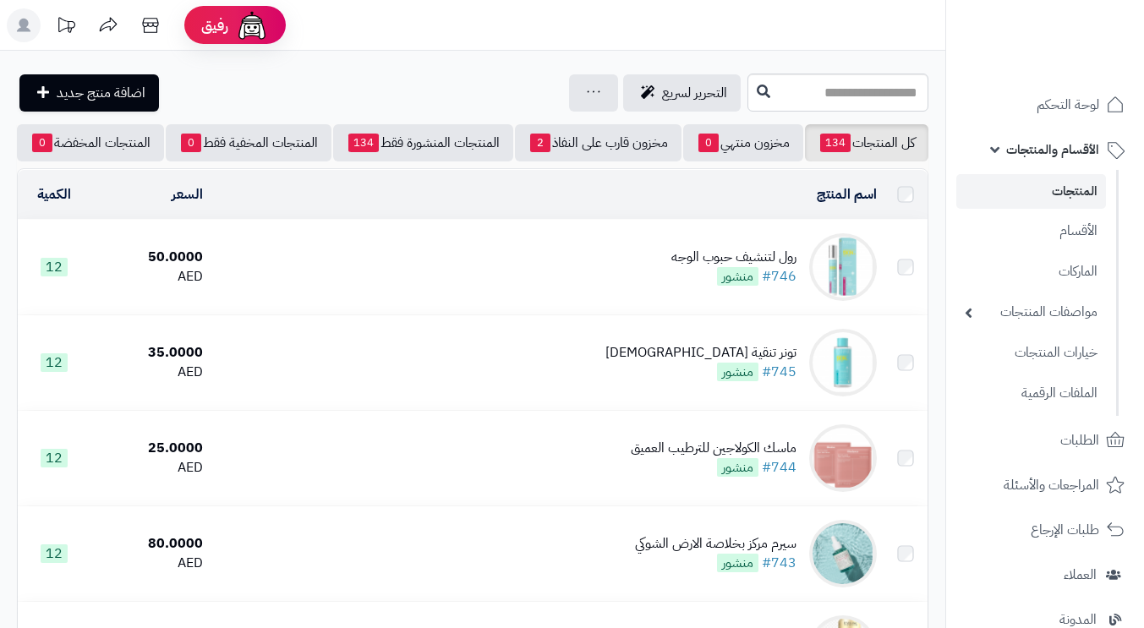  What do you see at coordinates (1053, 150) in the screenshot?
I see `span: الأقسام والمنتجات` at bounding box center [1053, 150].